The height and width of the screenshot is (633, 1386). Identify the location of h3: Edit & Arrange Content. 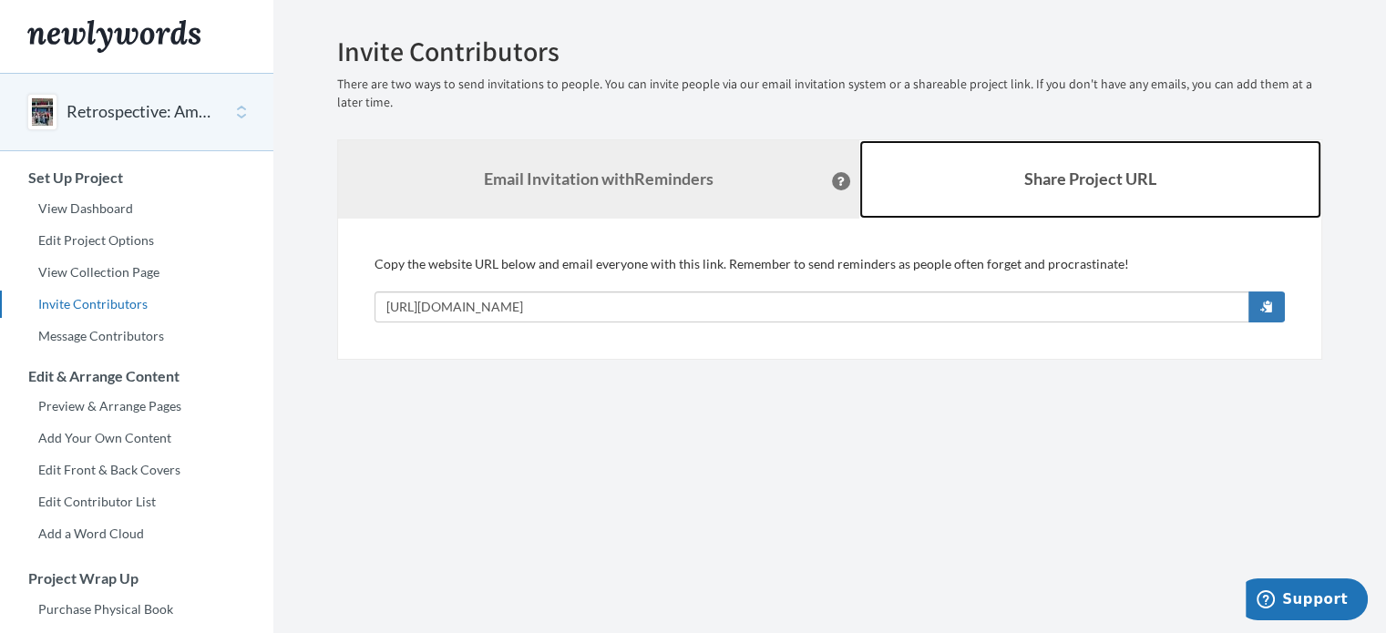
(137, 376).